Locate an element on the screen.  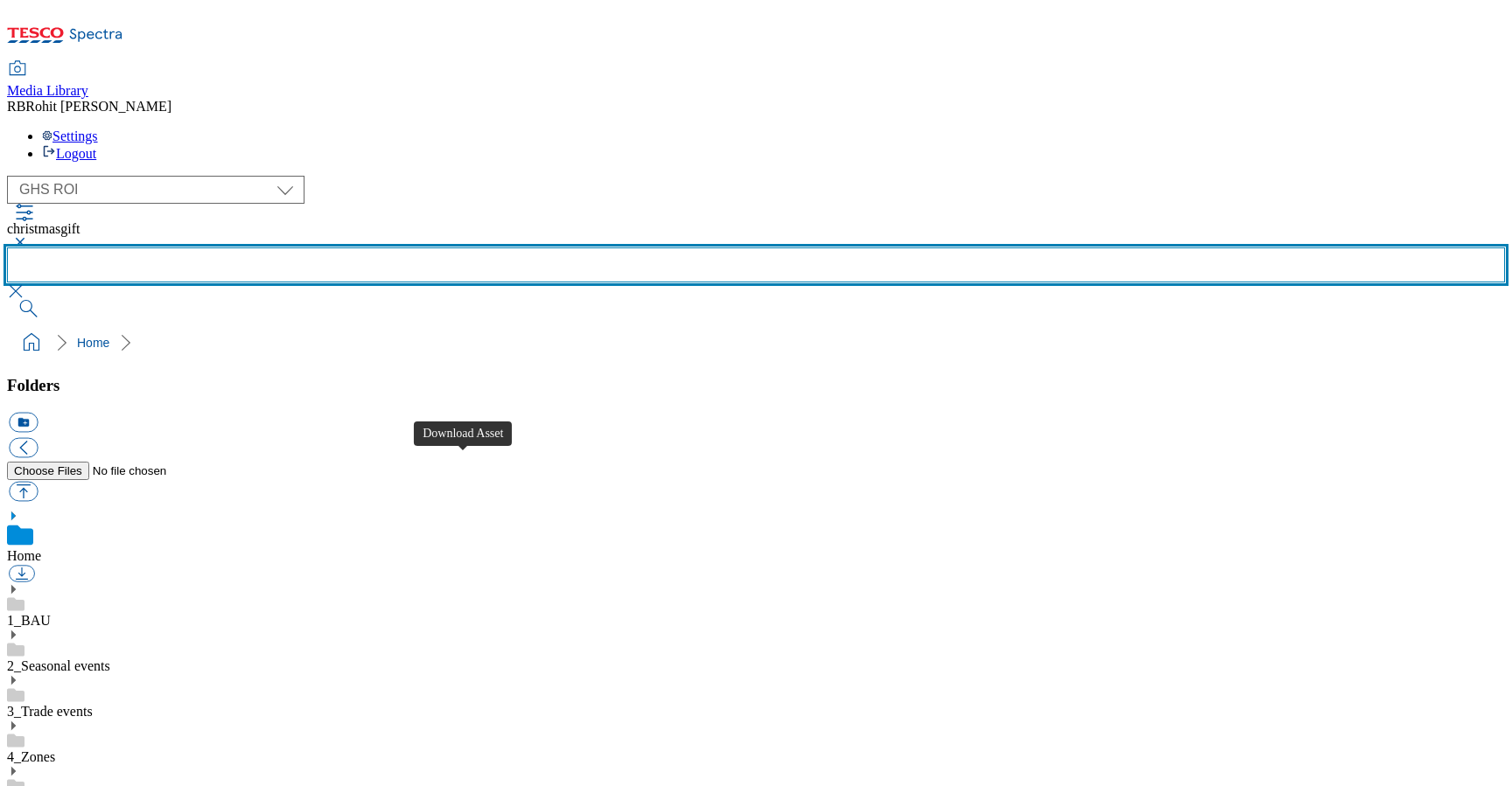
a: Media Library is located at coordinates (47, 80).